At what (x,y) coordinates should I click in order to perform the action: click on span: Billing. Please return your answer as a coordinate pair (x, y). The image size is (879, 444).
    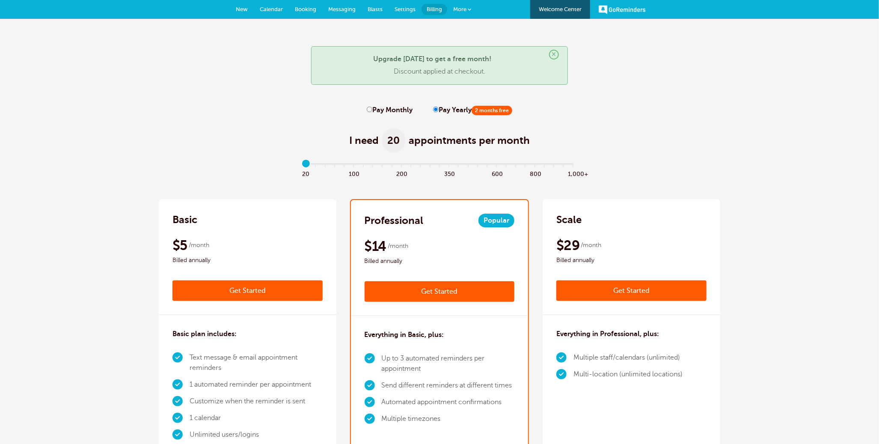
    Looking at the image, I should click on (434, 9).